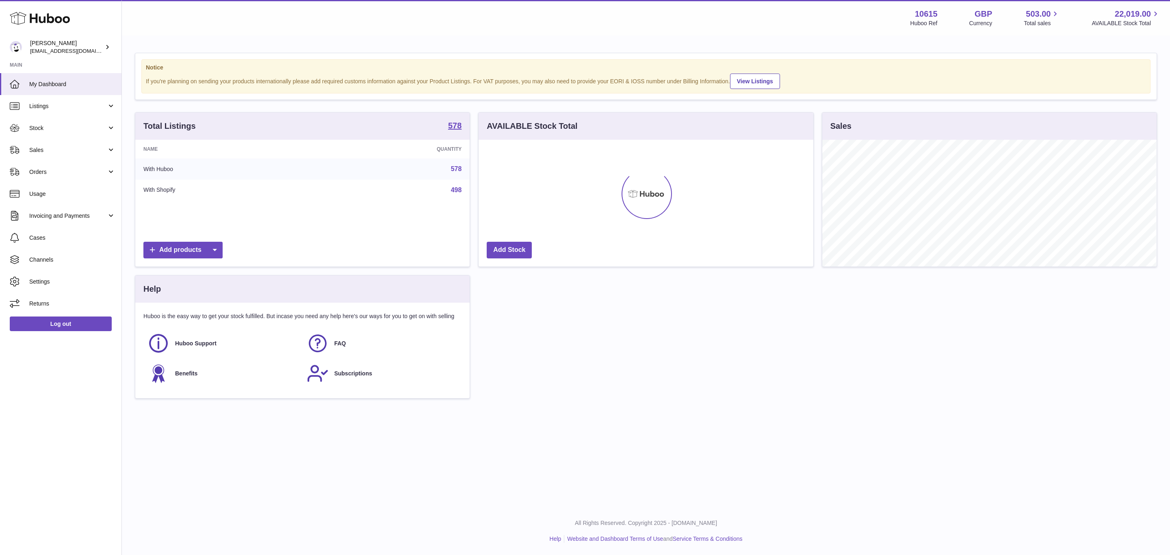 The image size is (1170, 555). I want to click on span: Sales, so click(68, 150).